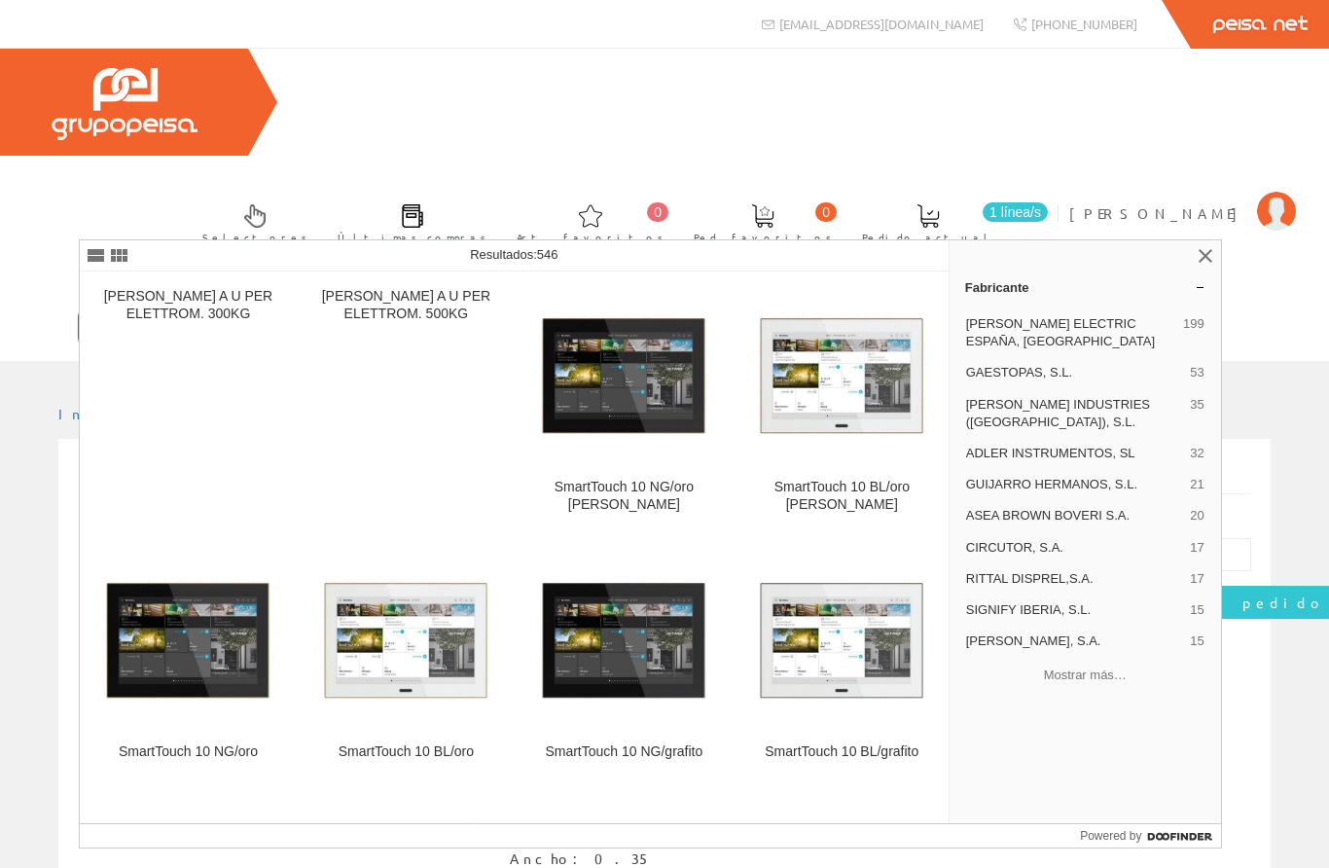 The height and width of the screenshot is (868, 1329). What do you see at coordinates (624, 375) in the screenshot?
I see `img: SmartTouch 10 NG/oro rosado` at bounding box center [624, 375].